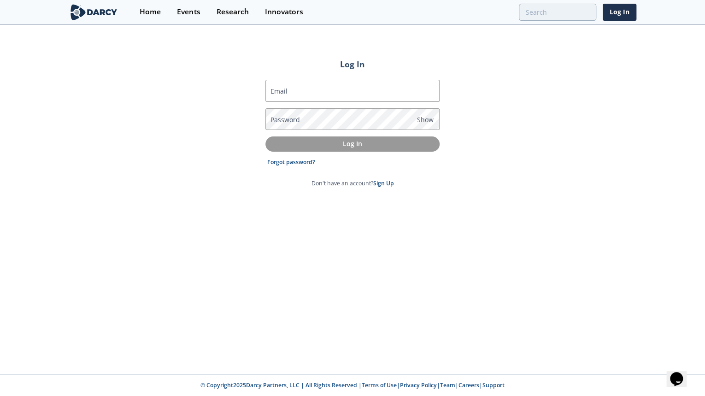 The image size is (705, 396). What do you see at coordinates (425, 119) in the screenshot?
I see `span: Show` at bounding box center [425, 119].